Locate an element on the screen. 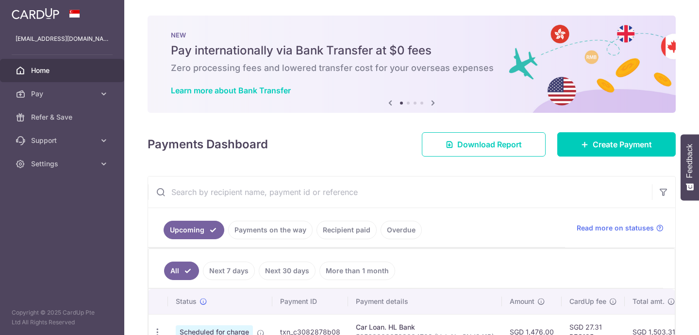 This screenshot has width=699, height=335. h6: Zero processing fees and lowered transfer cost for your overseas expenses is located at coordinates (412, 68).